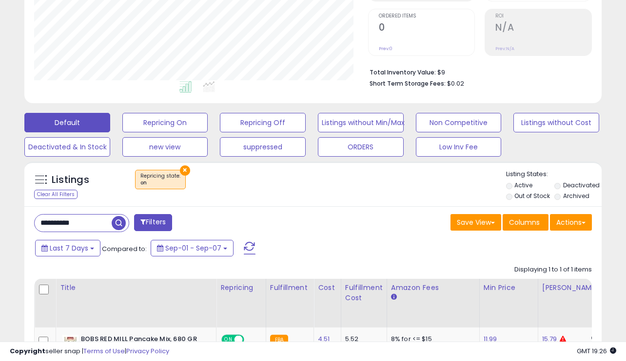 The image size is (626, 361). What do you see at coordinates (426, 28) in the screenshot?
I see `h2: 0` at bounding box center [426, 28].